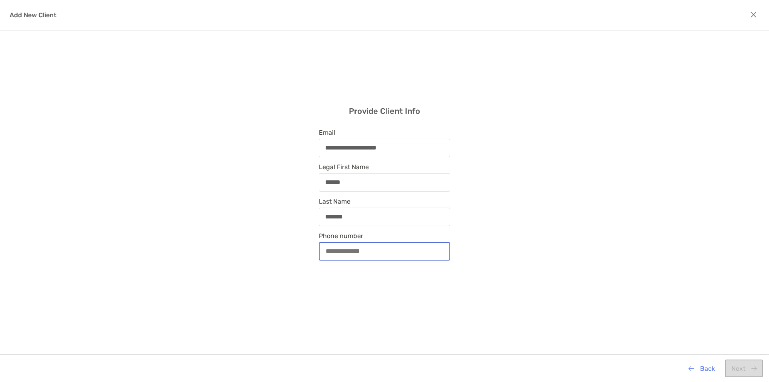  I want to click on span: Phone number, so click(385, 236).